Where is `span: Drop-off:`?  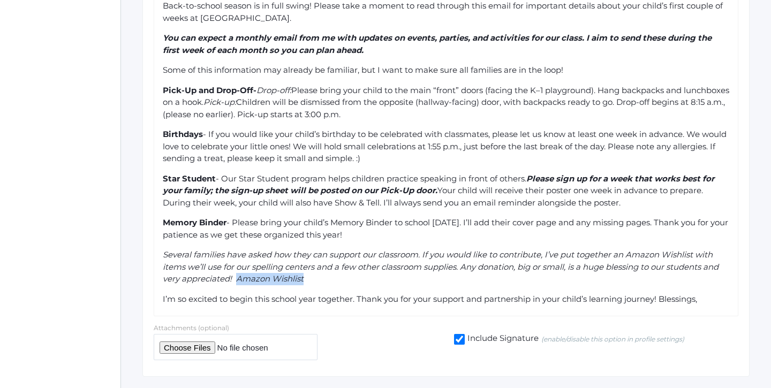 span: Drop-off: is located at coordinates (274, 90).